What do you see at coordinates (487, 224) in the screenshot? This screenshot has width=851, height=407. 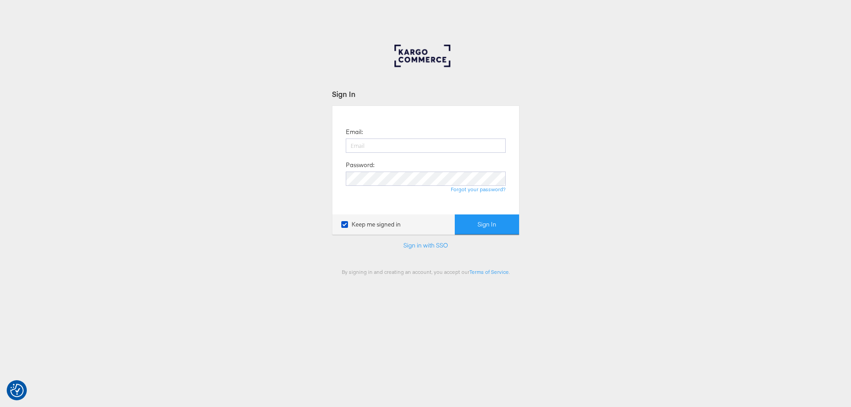 I see `button: Sign In` at bounding box center [487, 224].